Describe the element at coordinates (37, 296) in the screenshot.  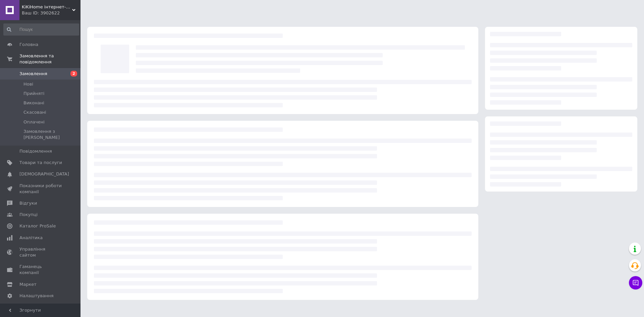
I see `span: Налаштування` at that location.